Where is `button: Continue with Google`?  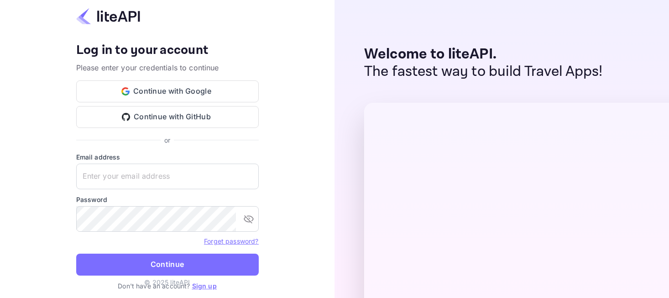 button: Continue with Google is located at coordinates (168, 91).